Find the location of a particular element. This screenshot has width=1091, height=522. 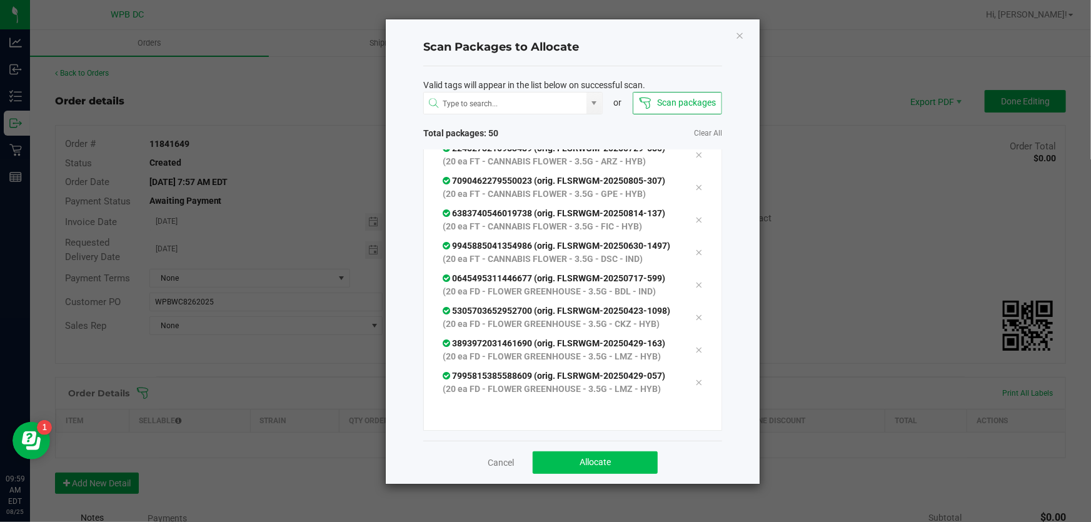

span: 1 is located at coordinates (8, 7).